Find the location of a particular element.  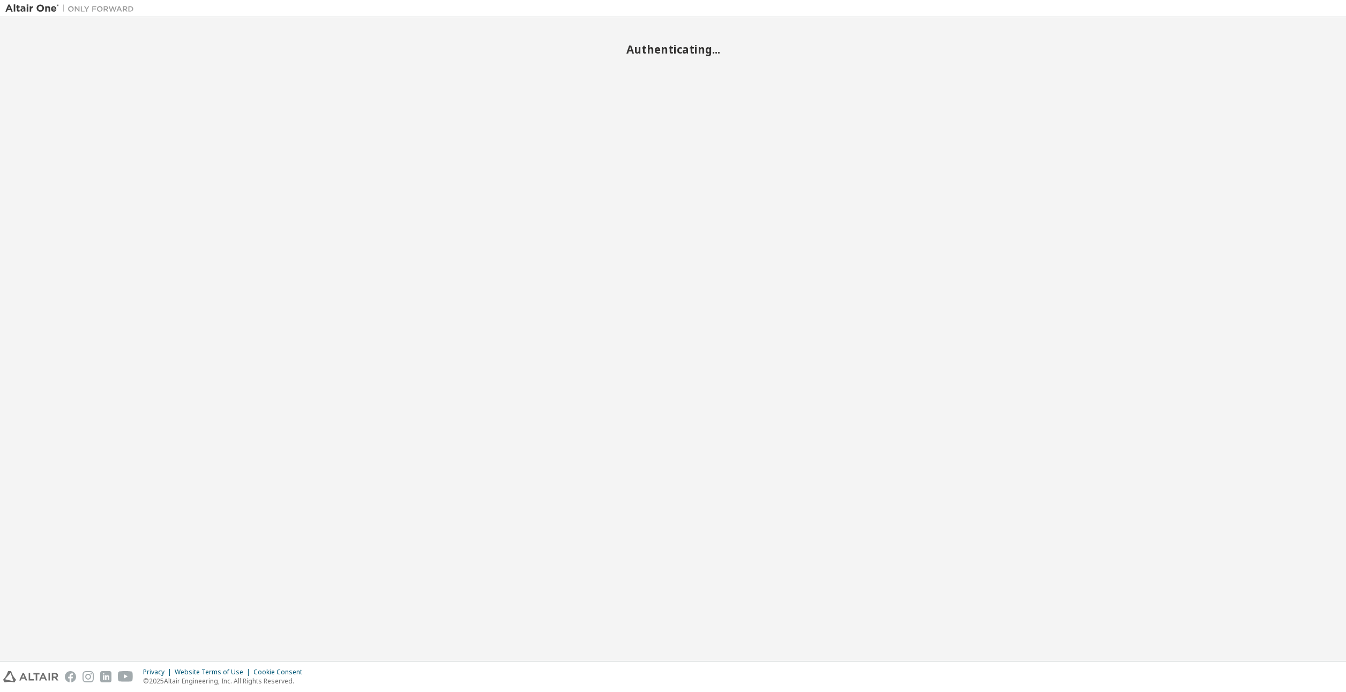

img: Altair One is located at coordinates (72, 9).